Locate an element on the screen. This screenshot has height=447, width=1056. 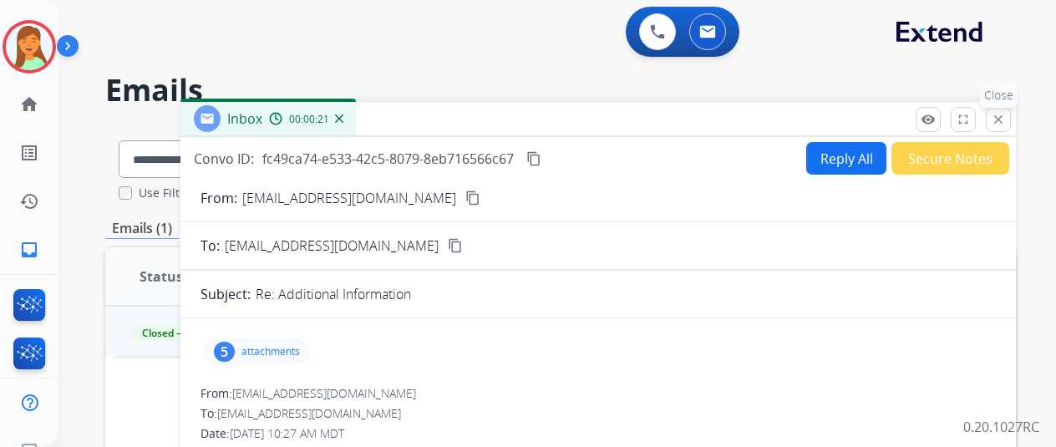
p: From: is located at coordinates (219, 198).